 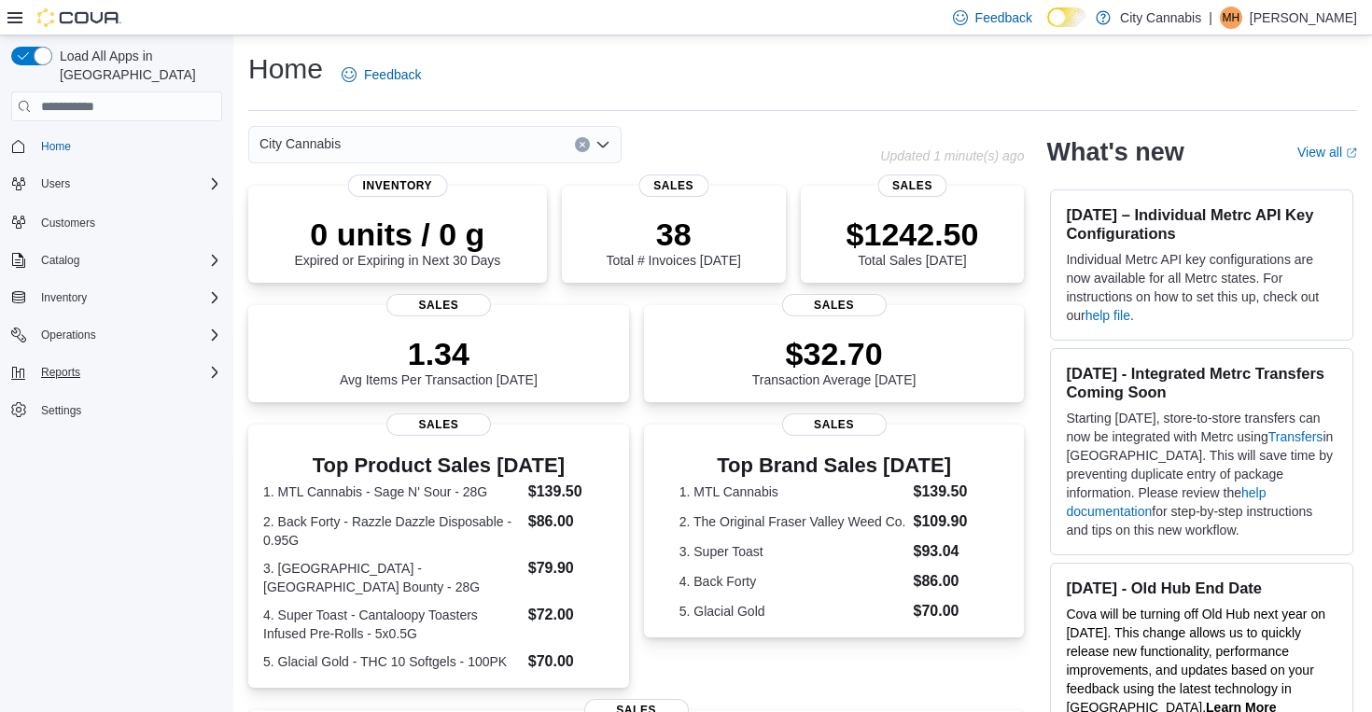 I want to click on p: City Cannabis, so click(x=1160, y=18).